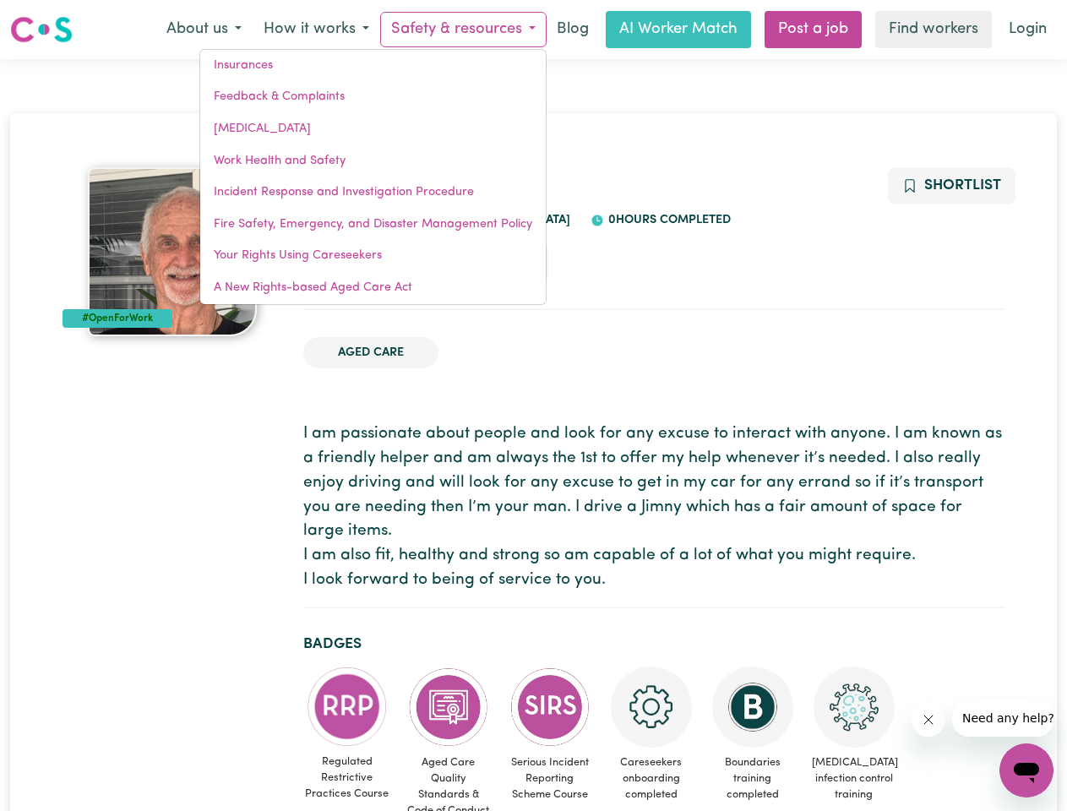 This screenshot has height=811, width=1067. I want to click on a: Find workers, so click(934, 30).